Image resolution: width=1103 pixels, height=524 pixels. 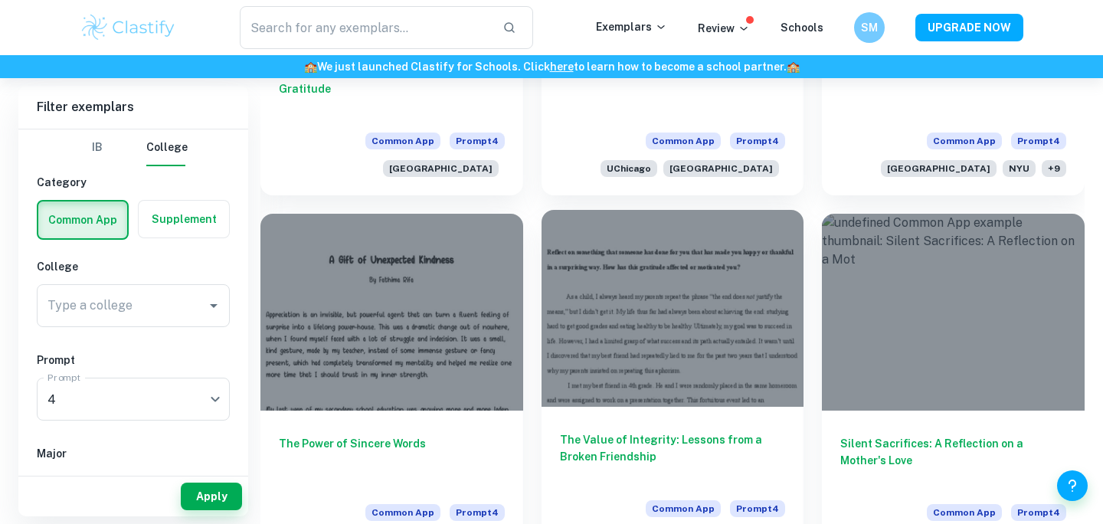 I want to click on h6: The Value of Integrity: Lessons from a Broken Friendship, so click(x=672, y=456).